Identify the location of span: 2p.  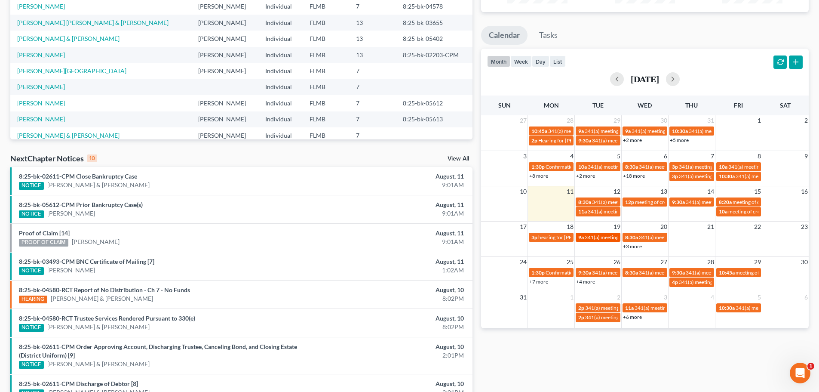
(581, 307).